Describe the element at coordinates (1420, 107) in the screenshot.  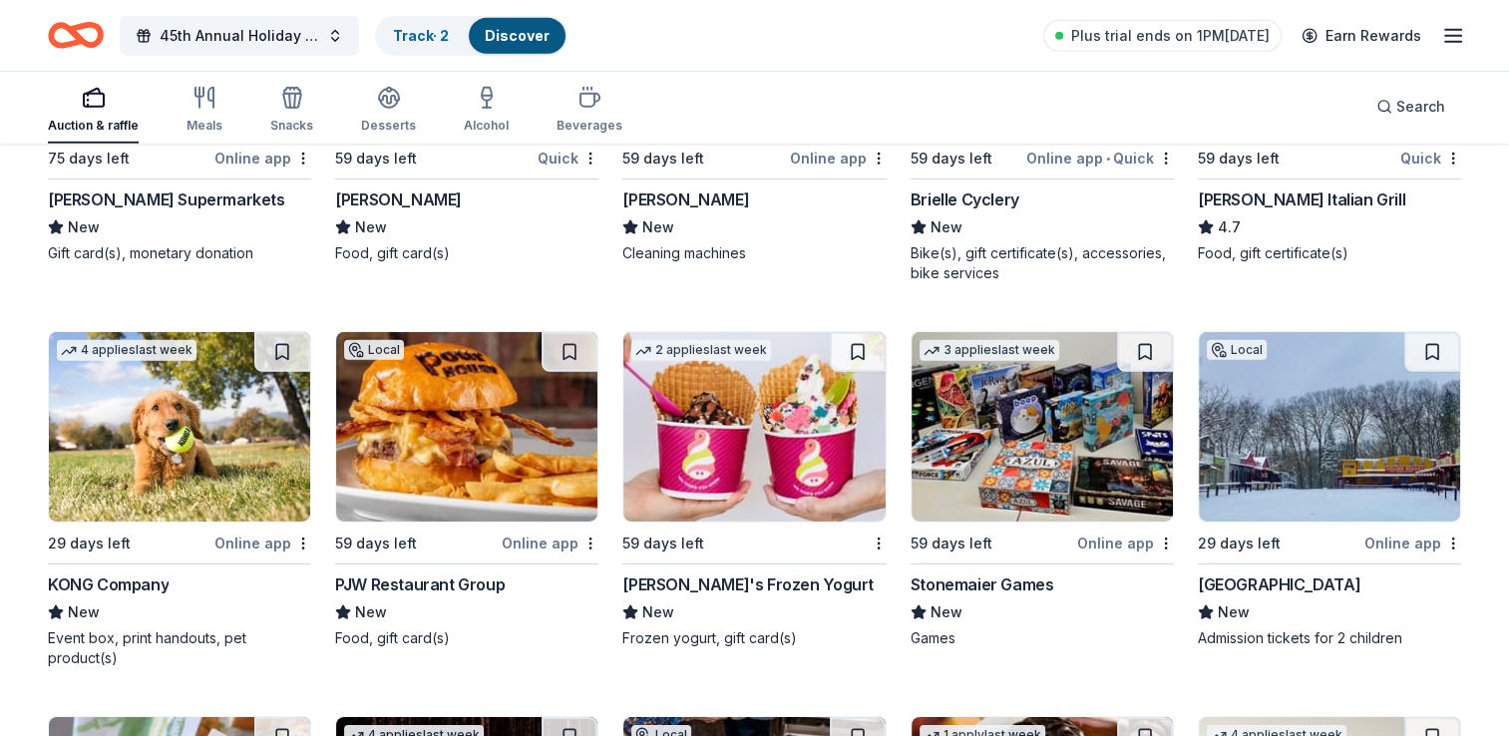
I see `span: Search` at that location.